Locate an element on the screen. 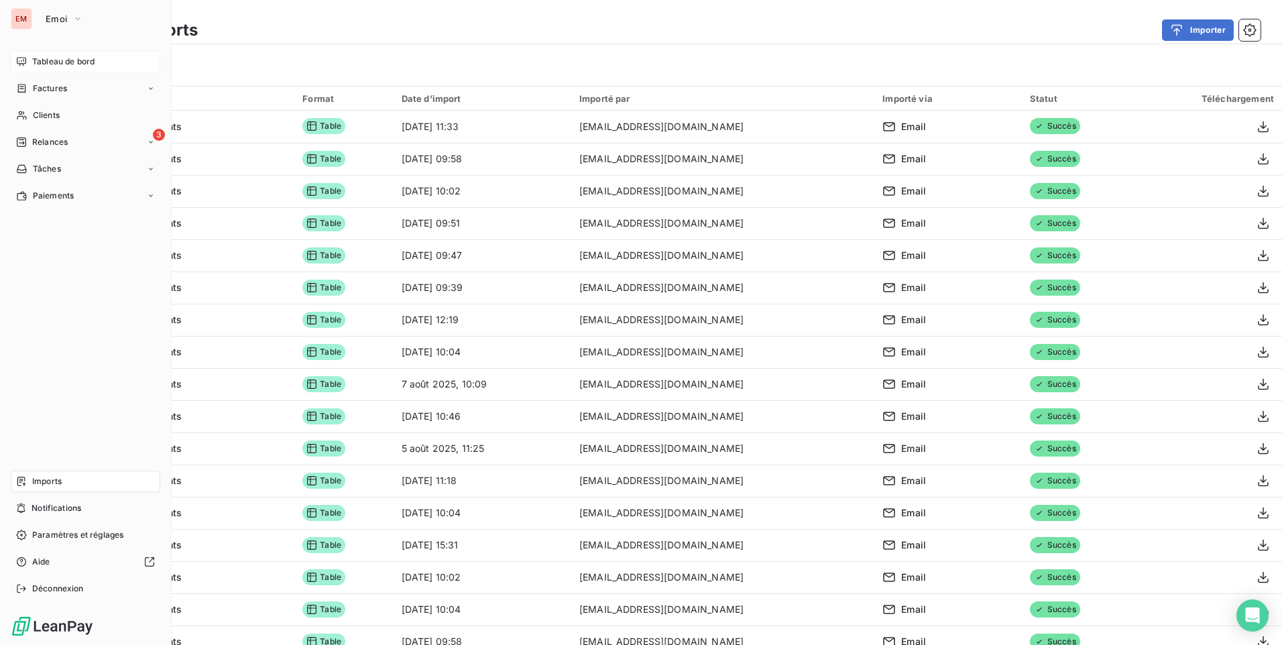 This screenshot has width=1282, height=645. span: Relances is located at coordinates (50, 142).